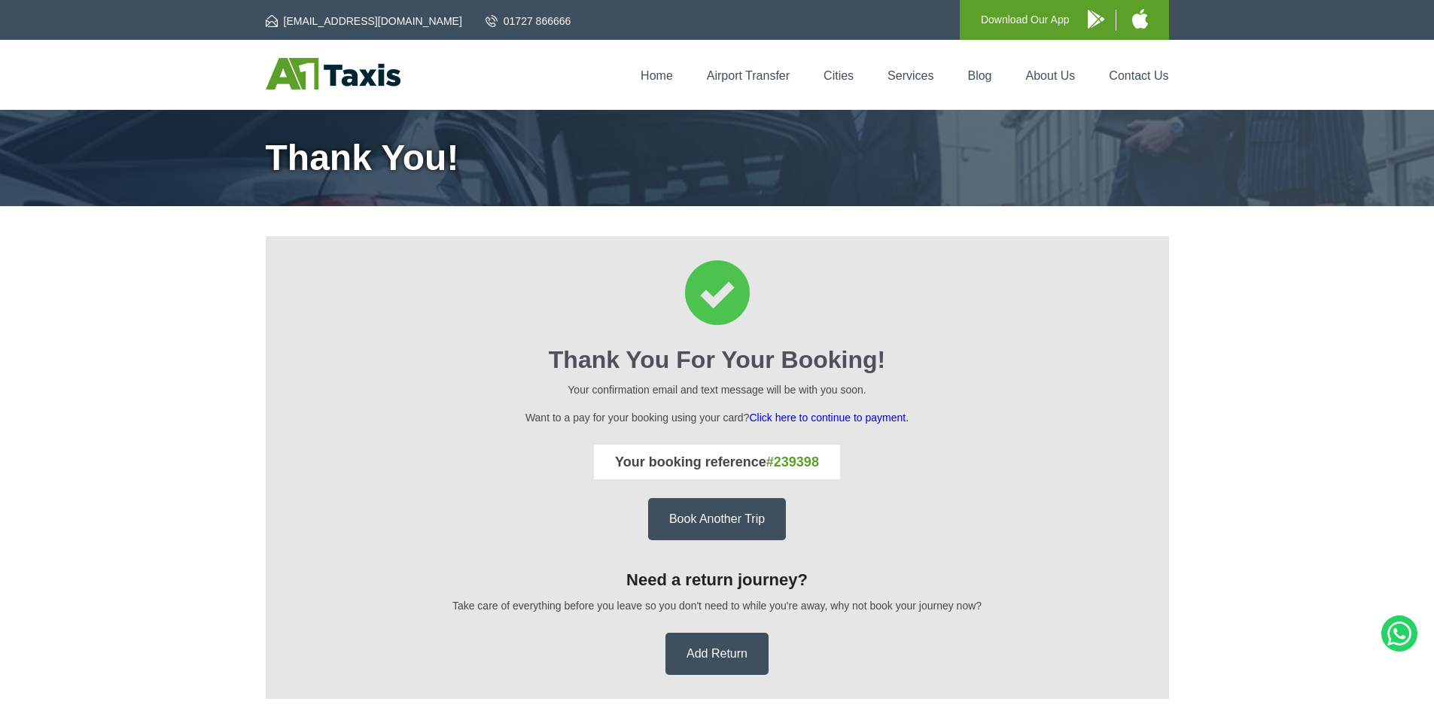  Describe the element at coordinates (1140, 19) in the screenshot. I see `img: A1 Taxis iPhone App` at that location.